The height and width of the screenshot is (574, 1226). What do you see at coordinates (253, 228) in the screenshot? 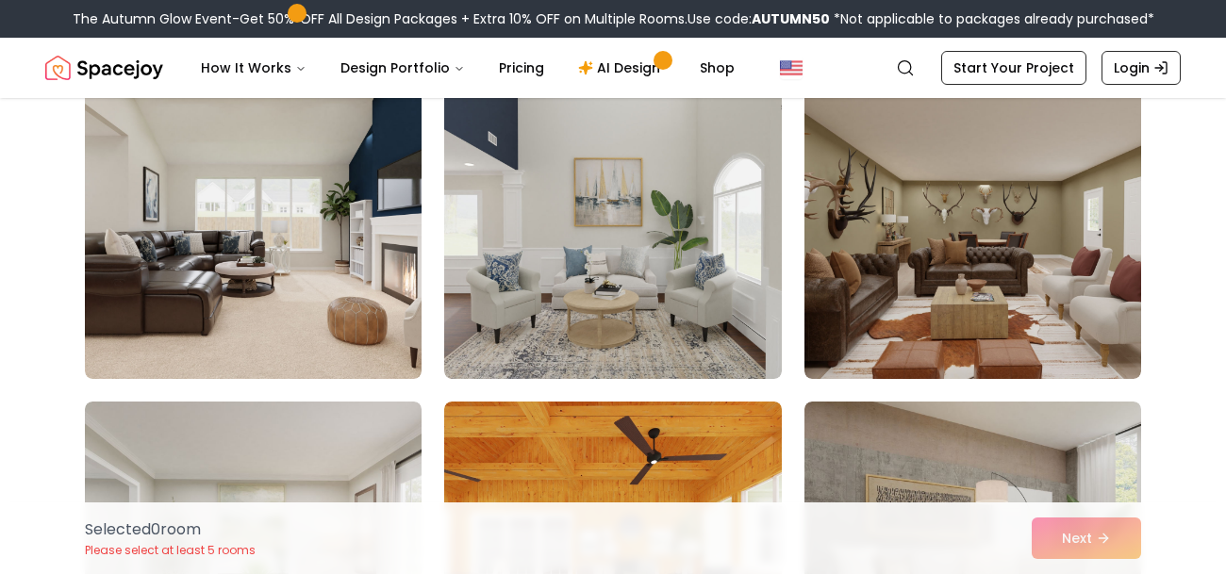
I see `img: Room room-1` at bounding box center [253, 228].